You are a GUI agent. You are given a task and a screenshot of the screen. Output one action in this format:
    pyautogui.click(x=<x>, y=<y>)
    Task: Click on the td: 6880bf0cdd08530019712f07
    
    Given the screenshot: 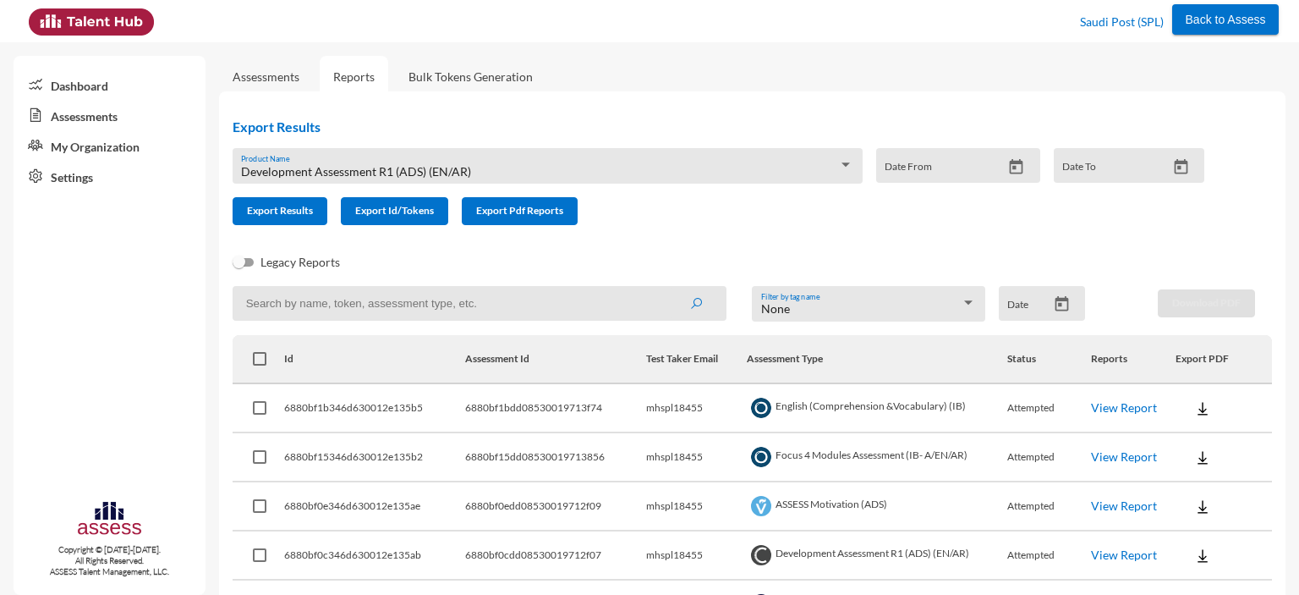 What is the action you would take?
    pyautogui.click(x=556, y=556)
    